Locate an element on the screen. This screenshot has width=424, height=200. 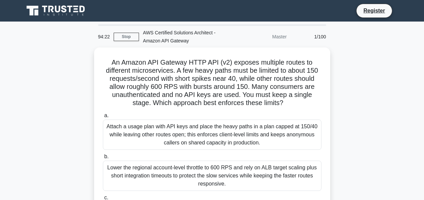
div: Attach a usage plan with API keys and place the heavy paths in a plan capped at 150/40 while leav... is located at coordinates (212, 135).